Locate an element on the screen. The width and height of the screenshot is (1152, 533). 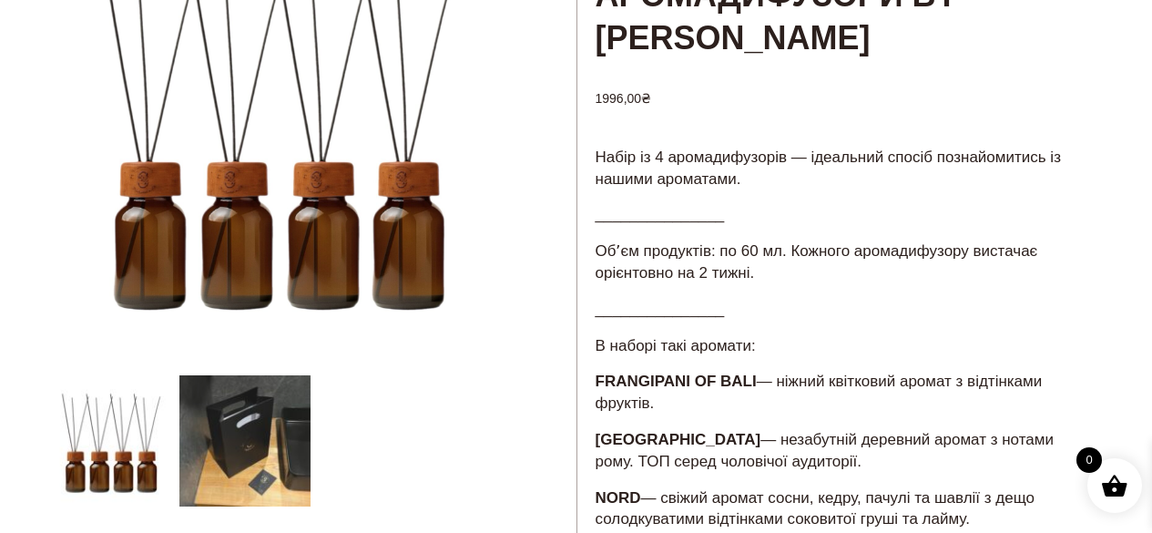
p: — свіжий аромат сосни, кедру, пачулі та шавлії з дещо солодкуватими відтінками соковитої груші та... is located at coordinates (843, 509).